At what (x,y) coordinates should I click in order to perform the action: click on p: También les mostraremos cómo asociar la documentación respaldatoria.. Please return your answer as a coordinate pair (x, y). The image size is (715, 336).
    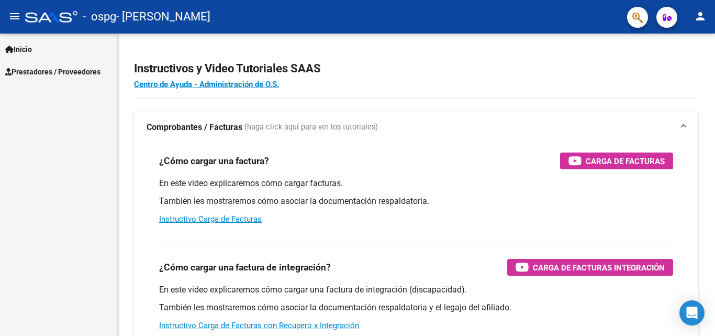
    Looking at the image, I should click on (416, 201).